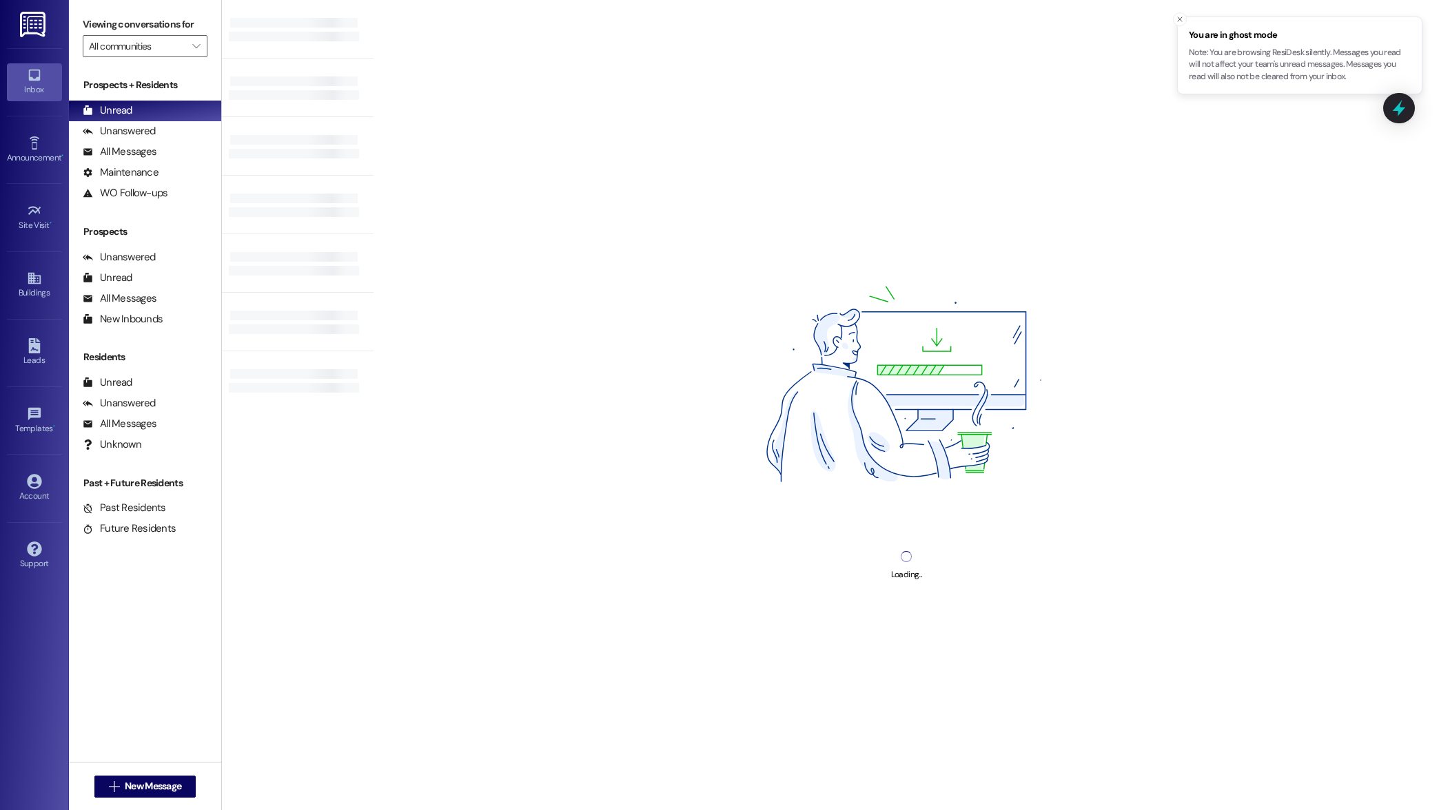 The width and height of the screenshot is (1439, 810). What do you see at coordinates (906, 575) in the screenshot?
I see `div: Loading...` at bounding box center [906, 575].